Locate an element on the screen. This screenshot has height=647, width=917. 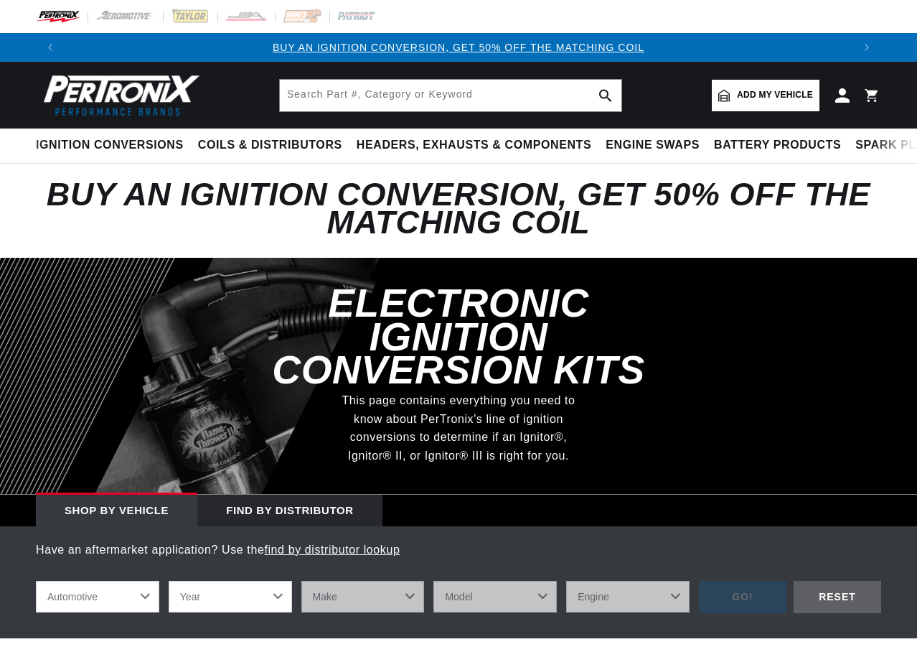
span: Engine Swaps is located at coordinates (652, 145).